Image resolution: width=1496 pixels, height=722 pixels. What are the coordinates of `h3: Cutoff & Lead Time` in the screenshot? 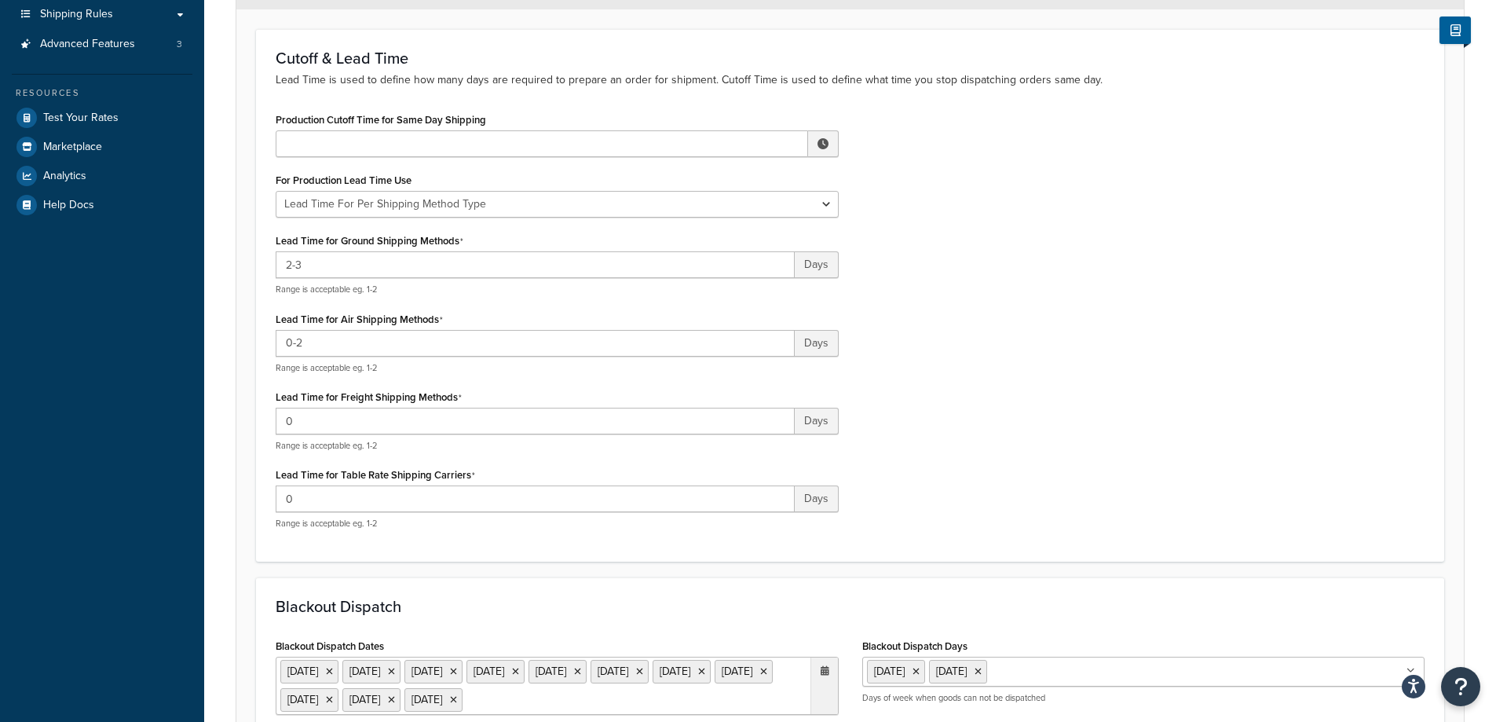 It's located at (850, 58).